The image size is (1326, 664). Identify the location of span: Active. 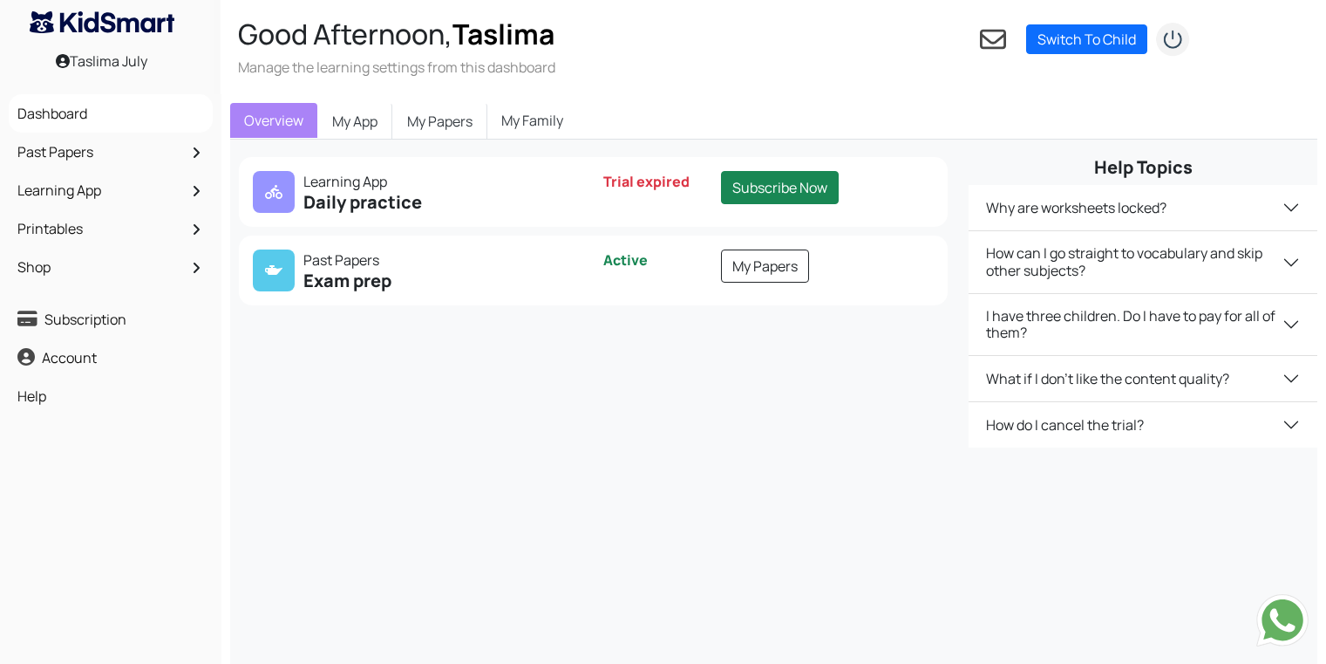
(625, 260).